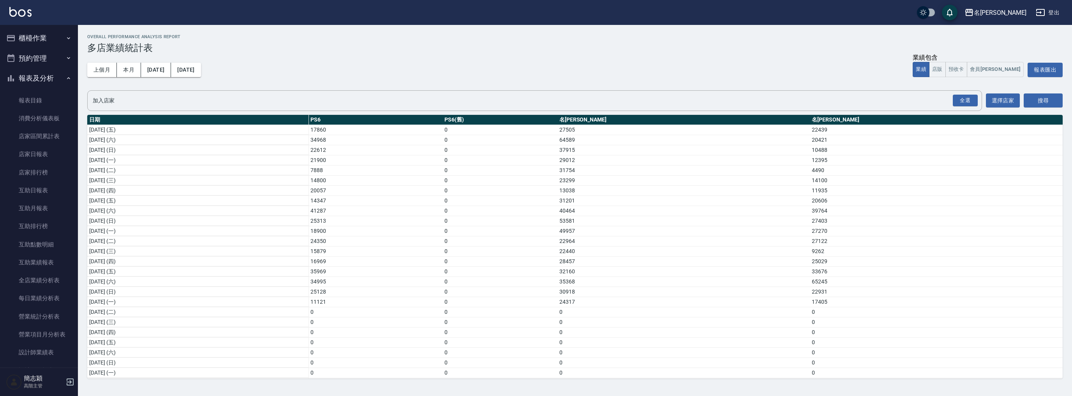  I want to click on button: save, so click(950, 12).